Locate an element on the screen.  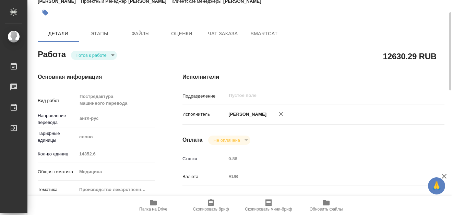
span: Оценки is located at coordinates (182, 34).